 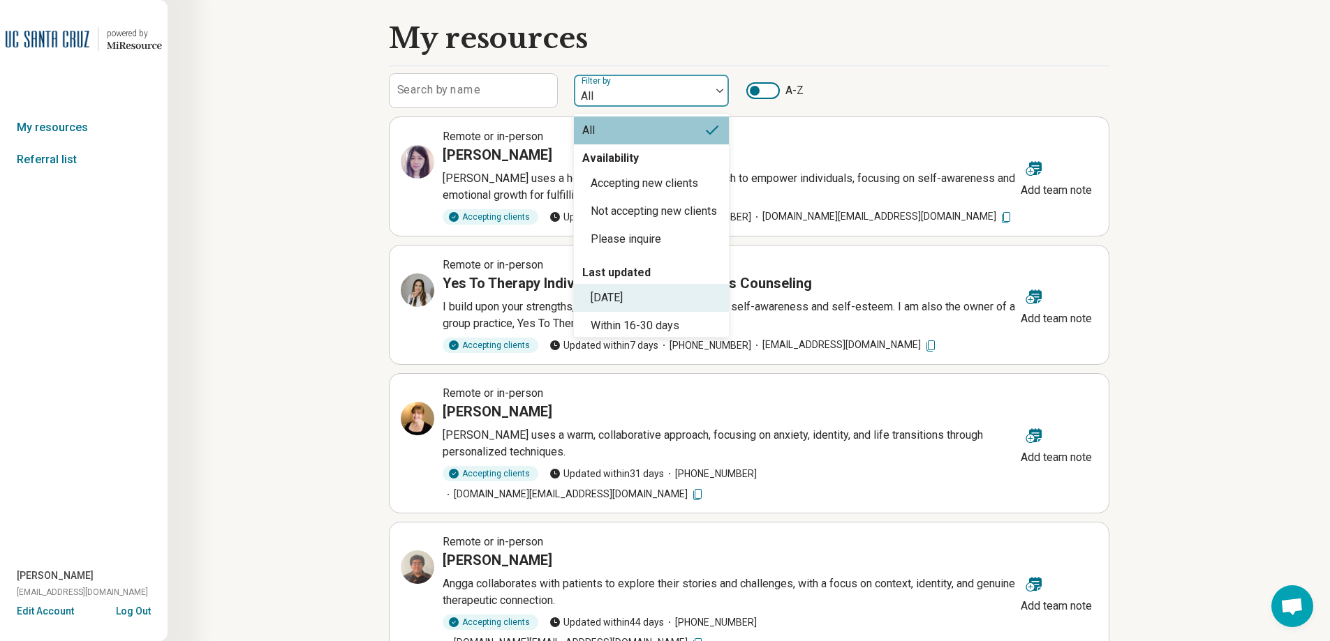 What do you see at coordinates (1292, 607) in the screenshot?
I see `div: Open chat` at bounding box center [1292, 607].